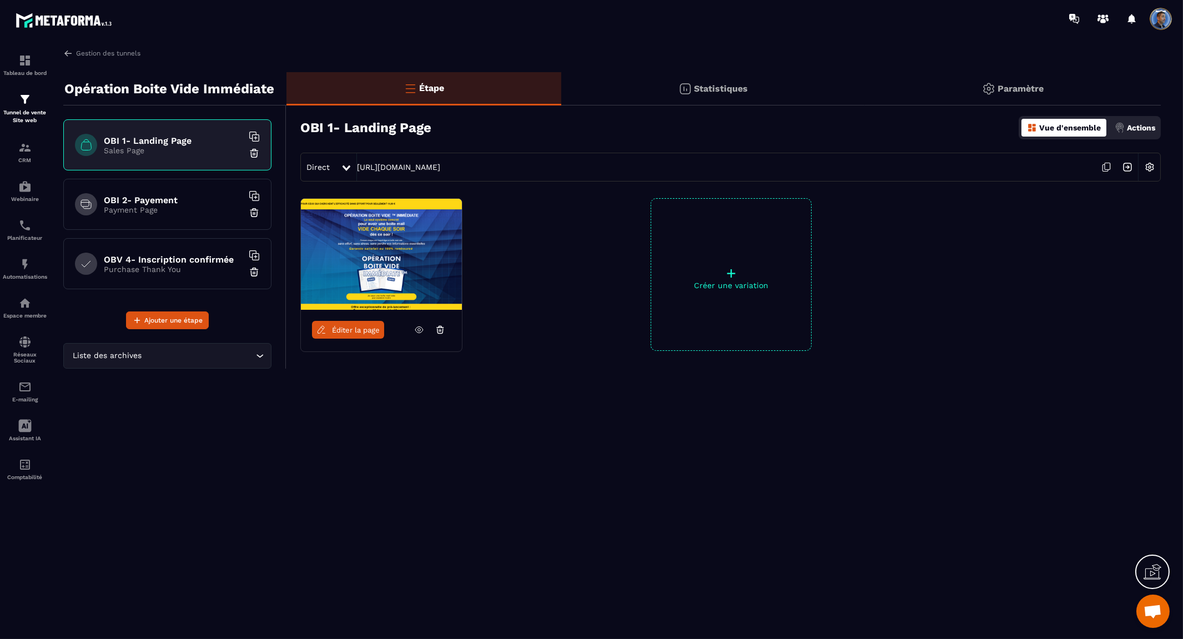 Image resolution: width=1183 pixels, height=639 pixels. What do you see at coordinates (25, 117) in the screenshot?
I see `p: Tunnel de vente Site web` at bounding box center [25, 117].